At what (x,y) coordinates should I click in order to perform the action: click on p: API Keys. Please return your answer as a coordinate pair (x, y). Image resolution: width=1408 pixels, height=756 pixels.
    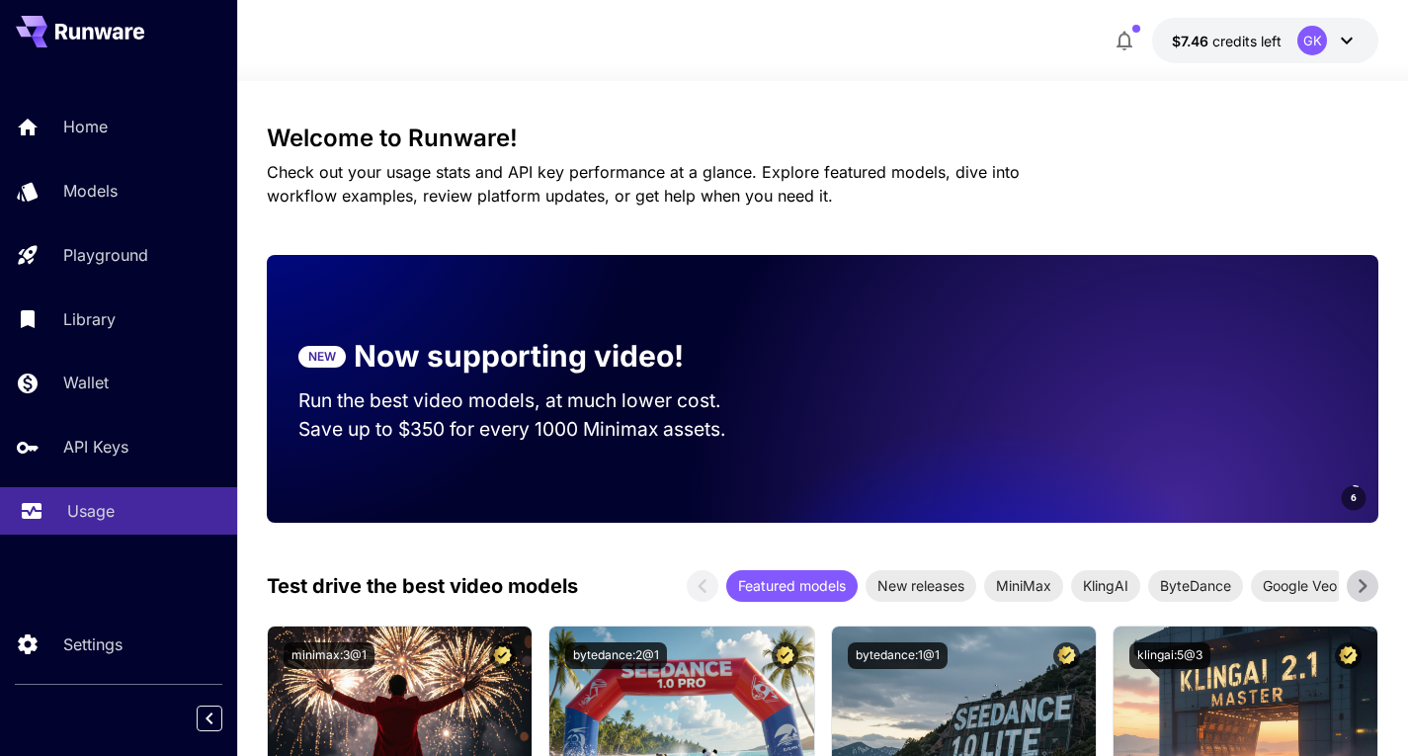
    Looking at the image, I should click on (96, 447).